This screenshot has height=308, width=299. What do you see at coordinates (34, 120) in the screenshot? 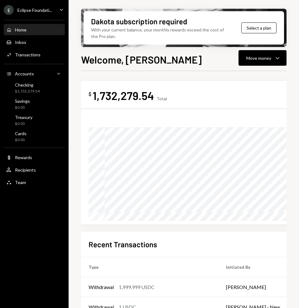
I see `a: Treasury$0.00` at bounding box center [34, 120].